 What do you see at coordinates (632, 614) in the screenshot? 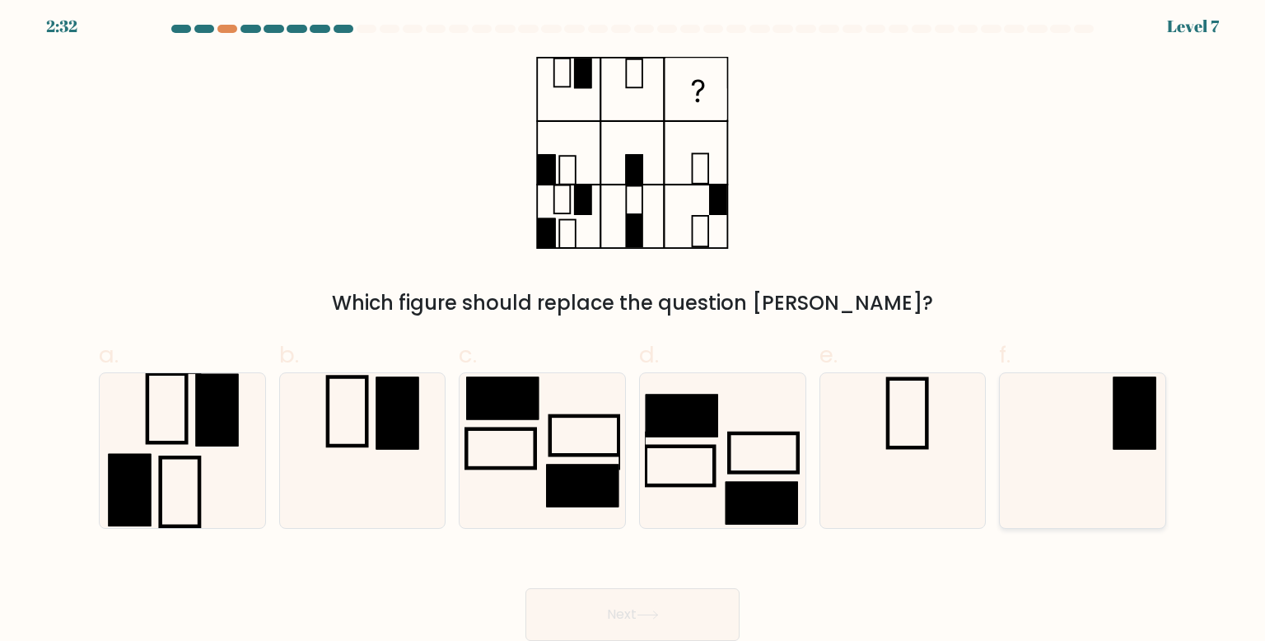
I see `button: Next` at bounding box center [632, 614].